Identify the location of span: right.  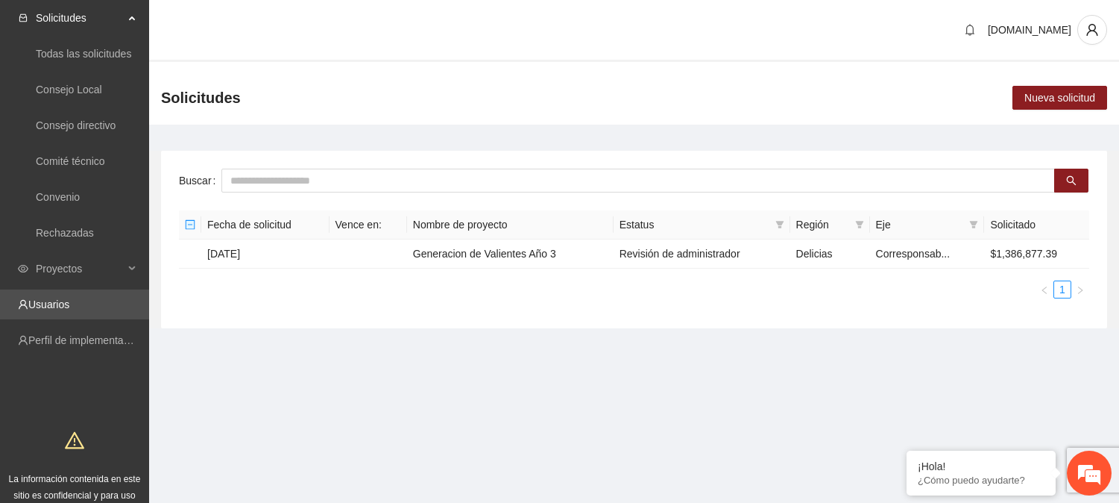
(1080, 290).